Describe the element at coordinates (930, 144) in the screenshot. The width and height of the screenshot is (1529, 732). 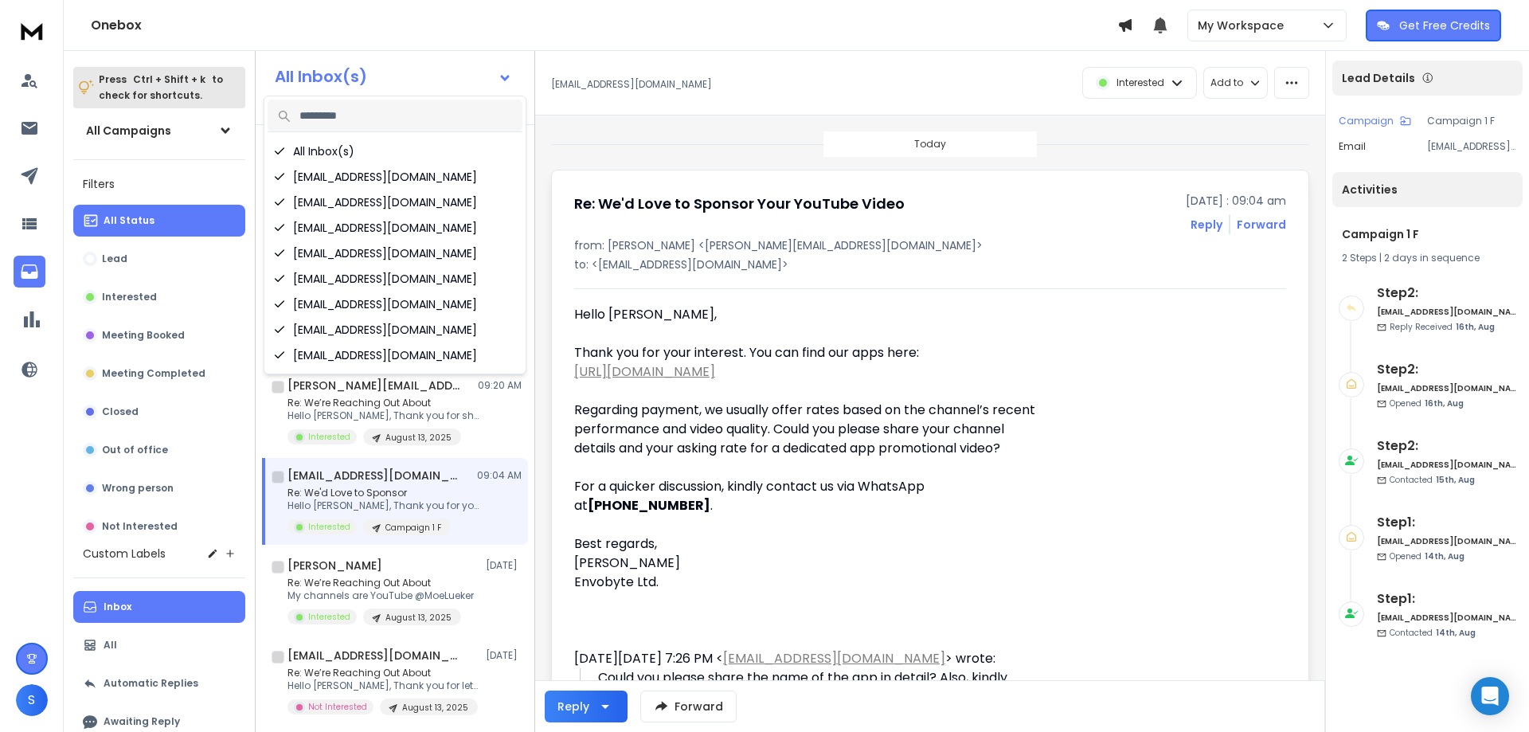
I see `p: Today` at that location.